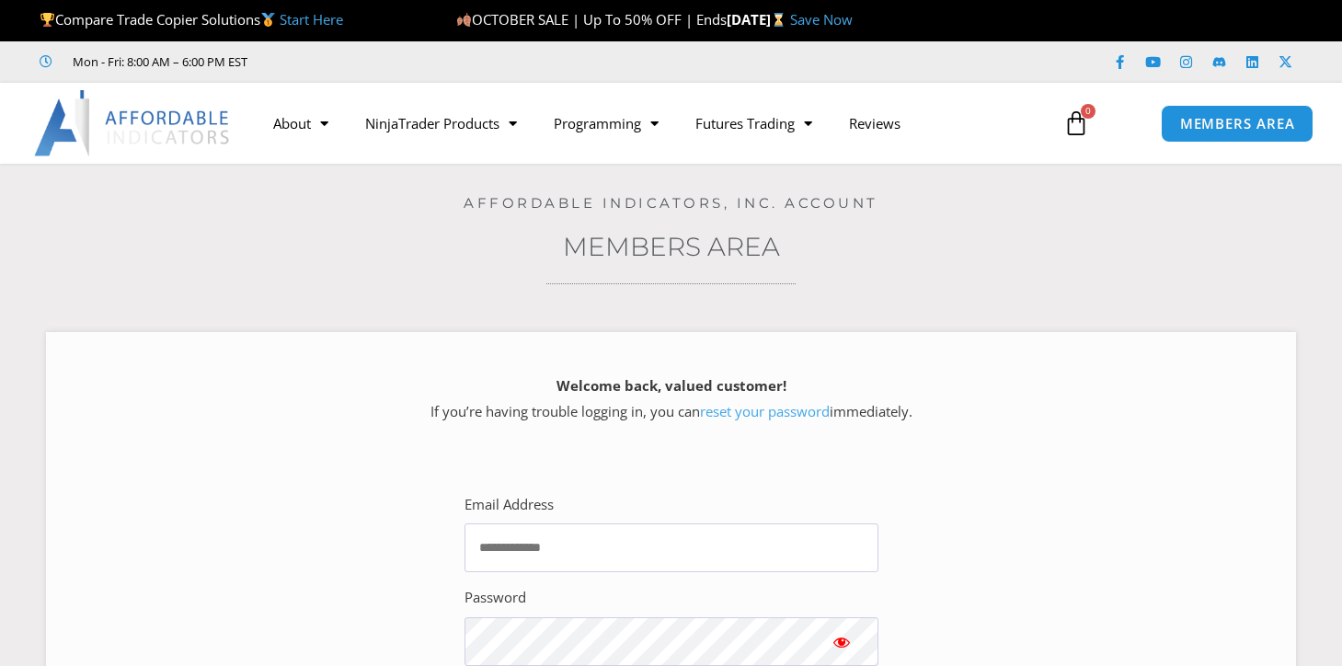 Image resolution: width=1342 pixels, height=666 pixels. Describe the element at coordinates (1076, 123) in the screenshot. I see `a: 0` at that location.